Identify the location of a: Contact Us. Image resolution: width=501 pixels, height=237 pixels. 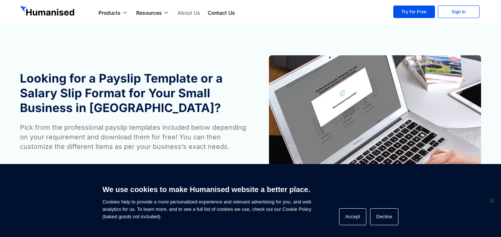
(221, 13).